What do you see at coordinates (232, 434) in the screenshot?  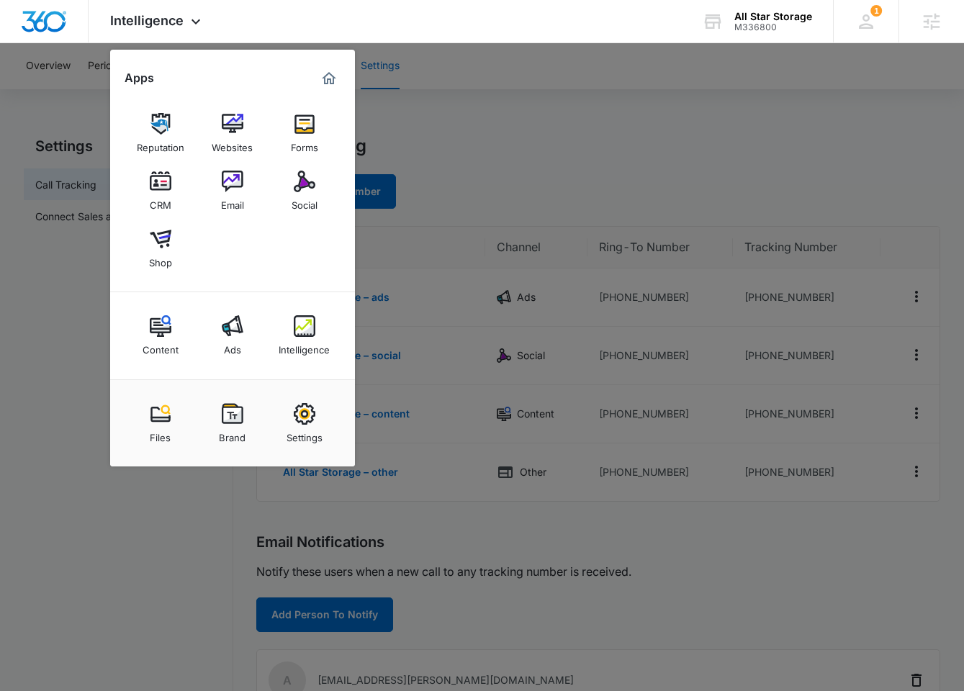 I see `div: Brand` at bounding box center [232, 434].